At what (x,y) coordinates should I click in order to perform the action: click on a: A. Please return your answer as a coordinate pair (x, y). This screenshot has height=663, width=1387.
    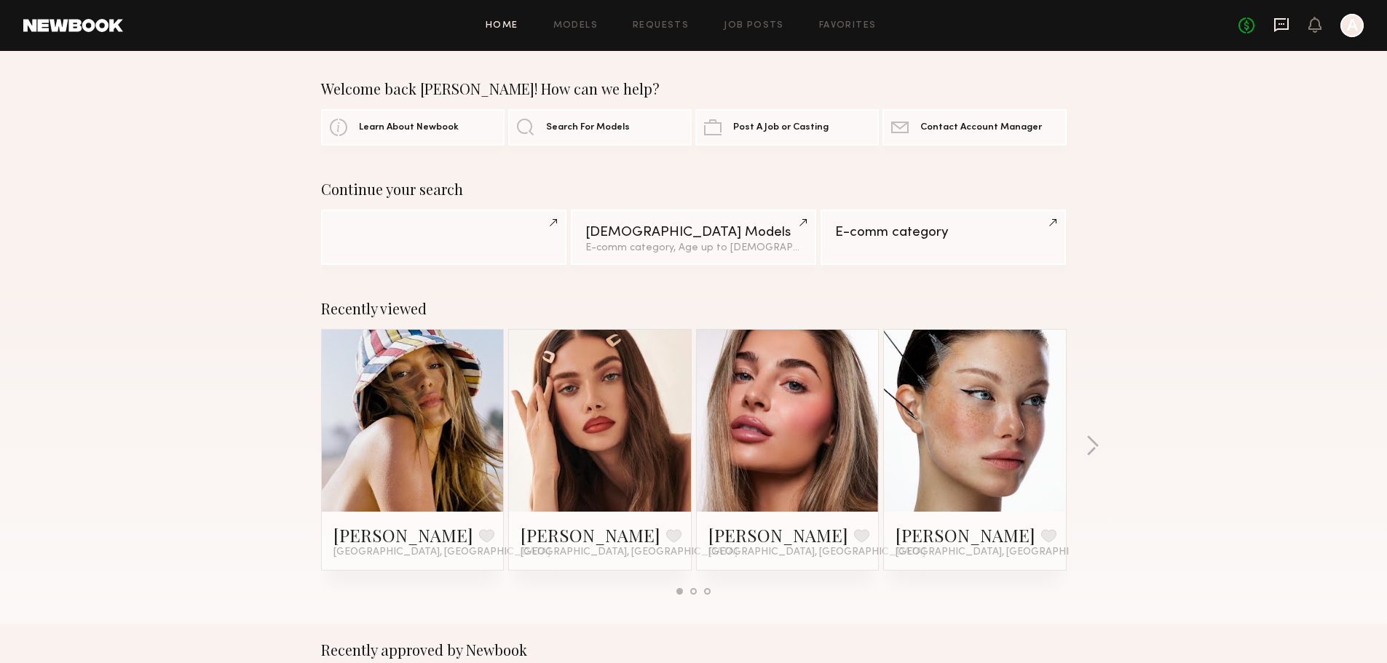
    Looking at the image, I should click on (1352, 25).